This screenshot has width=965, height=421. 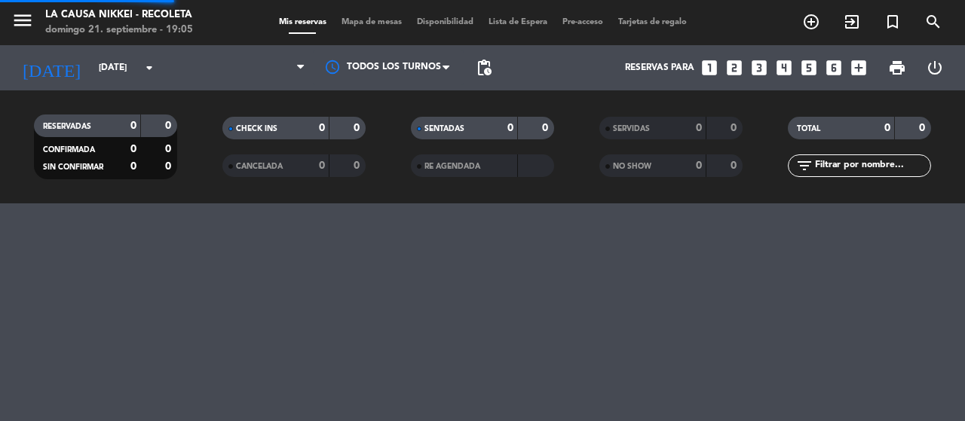 I want to click on i: add_circle_outline, so click(x=811, y=22).